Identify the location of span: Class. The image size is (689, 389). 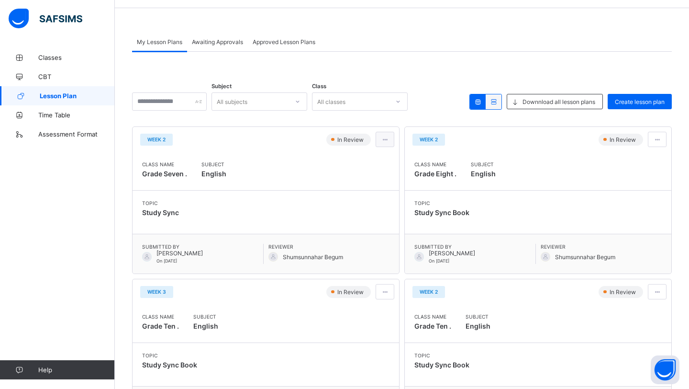
(319, 86).